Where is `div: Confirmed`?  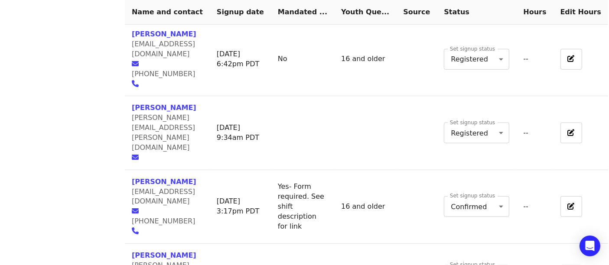 div: Confirmed is located at coordinates (476, 207).